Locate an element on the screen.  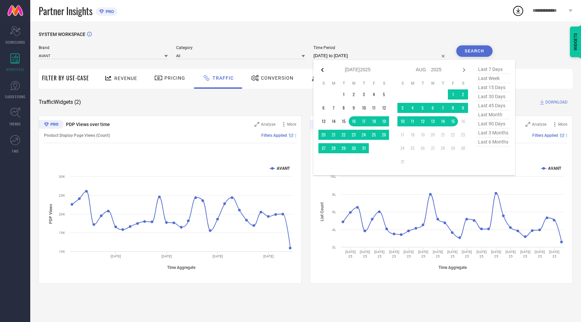
td: Sat Aug 23 2025 is located at coordinates (463, 135).